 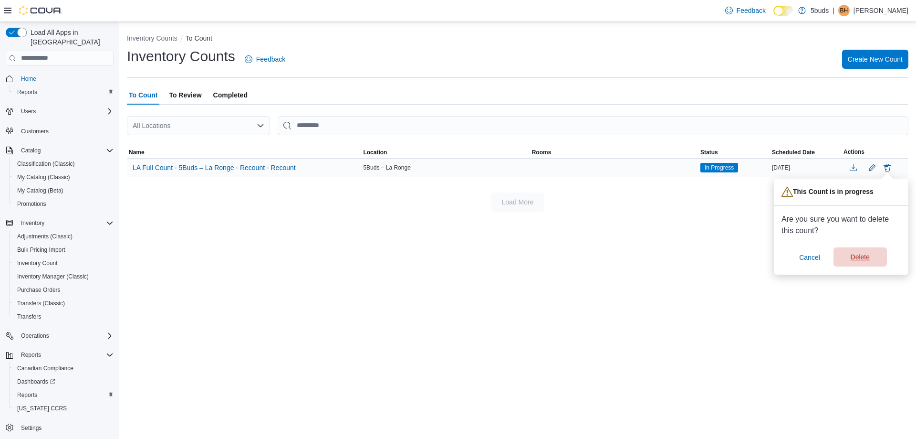 What do you see at coordinates (888, 167) in the screenshot?
I see `button: Delete count` at bounding box center [888, 167].